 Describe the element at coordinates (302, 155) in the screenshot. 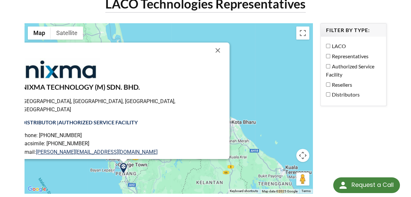

I see `button: Map camera controls` at that location.